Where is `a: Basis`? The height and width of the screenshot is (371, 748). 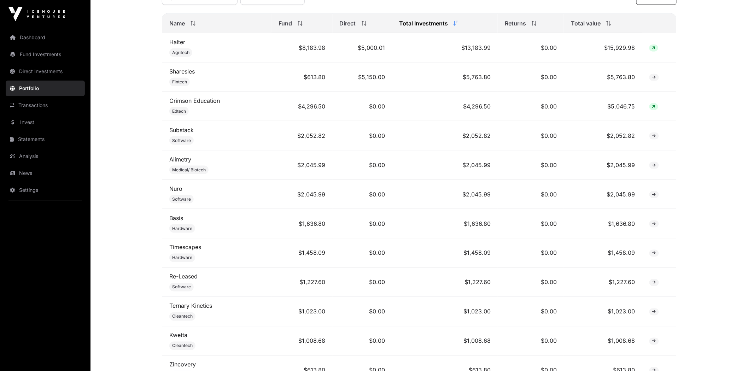
a: Basis is located at coordinates (176, 218).